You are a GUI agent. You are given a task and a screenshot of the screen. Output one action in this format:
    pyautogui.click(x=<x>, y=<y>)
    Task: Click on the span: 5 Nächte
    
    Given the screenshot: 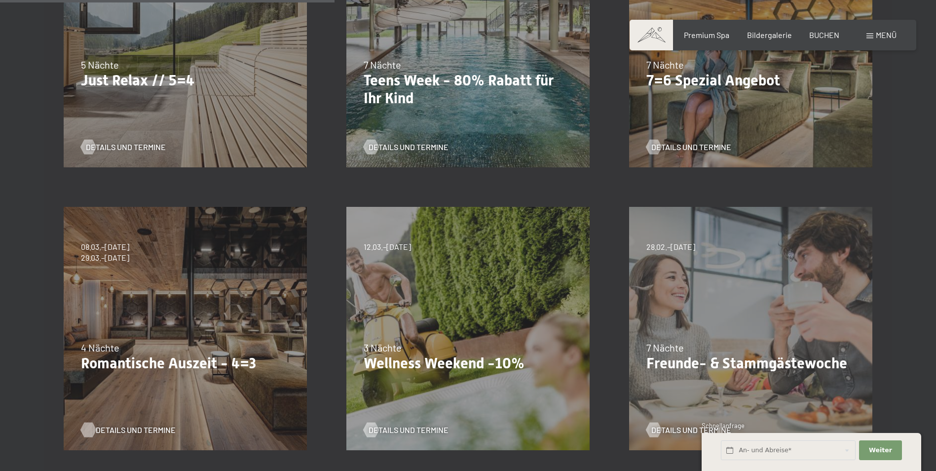 What is the action you would take?
    pyautogui.click(x=100, y=65)
    